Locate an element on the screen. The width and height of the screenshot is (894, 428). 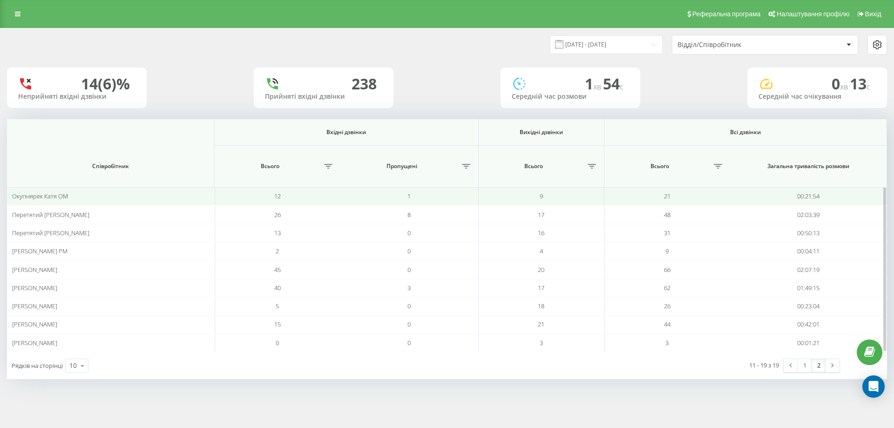
td: 02:07:19 is located at coordinates (808, 269).